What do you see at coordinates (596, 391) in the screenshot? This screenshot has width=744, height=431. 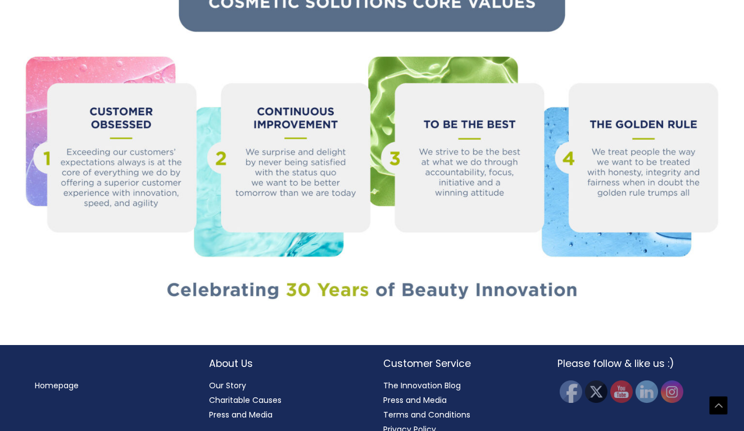 I see `img: Twitter` at bounding box center [596, 391].